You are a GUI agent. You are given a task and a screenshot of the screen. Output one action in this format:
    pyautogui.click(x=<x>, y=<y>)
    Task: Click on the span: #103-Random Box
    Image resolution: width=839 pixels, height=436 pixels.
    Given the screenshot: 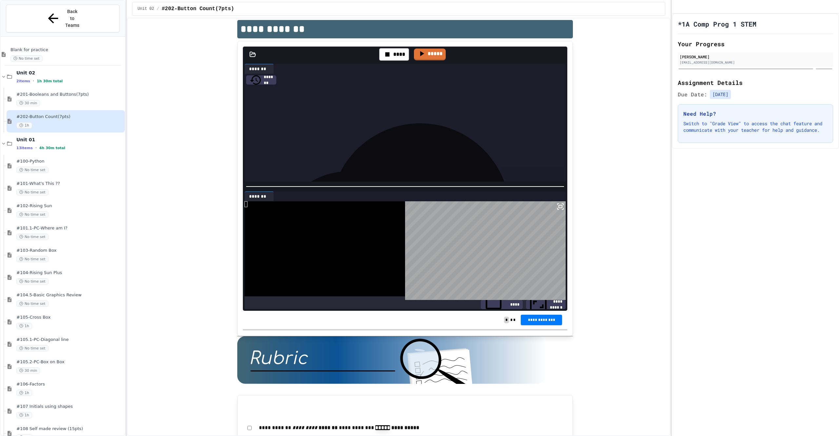 What is the action you would take?
    pyautogui.click(x=70, y=251)
    